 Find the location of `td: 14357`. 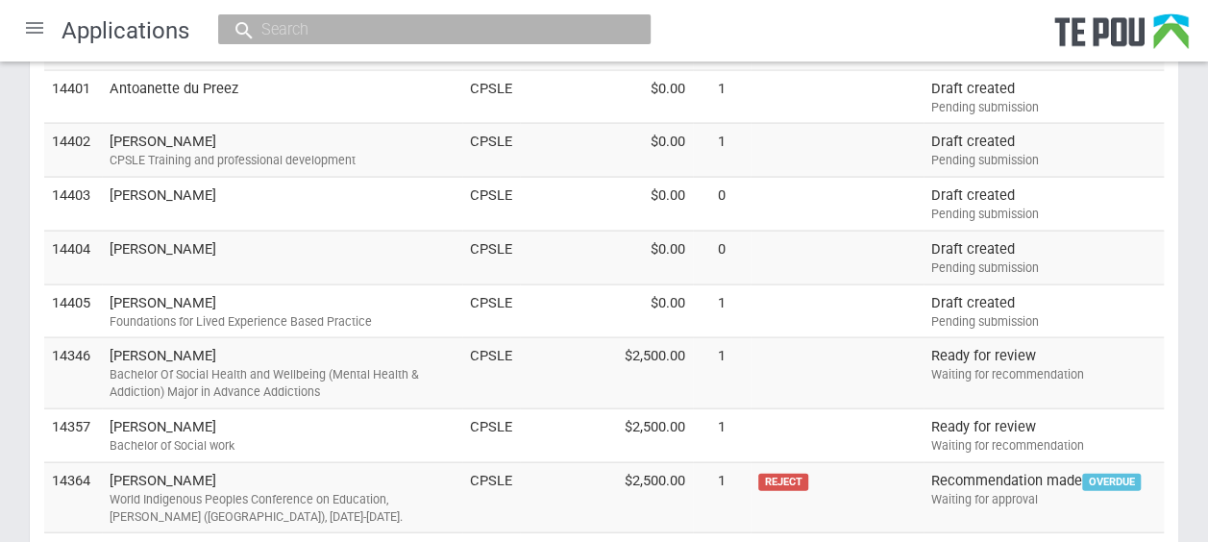

td: 14357 is located at coordinates (73, 436).